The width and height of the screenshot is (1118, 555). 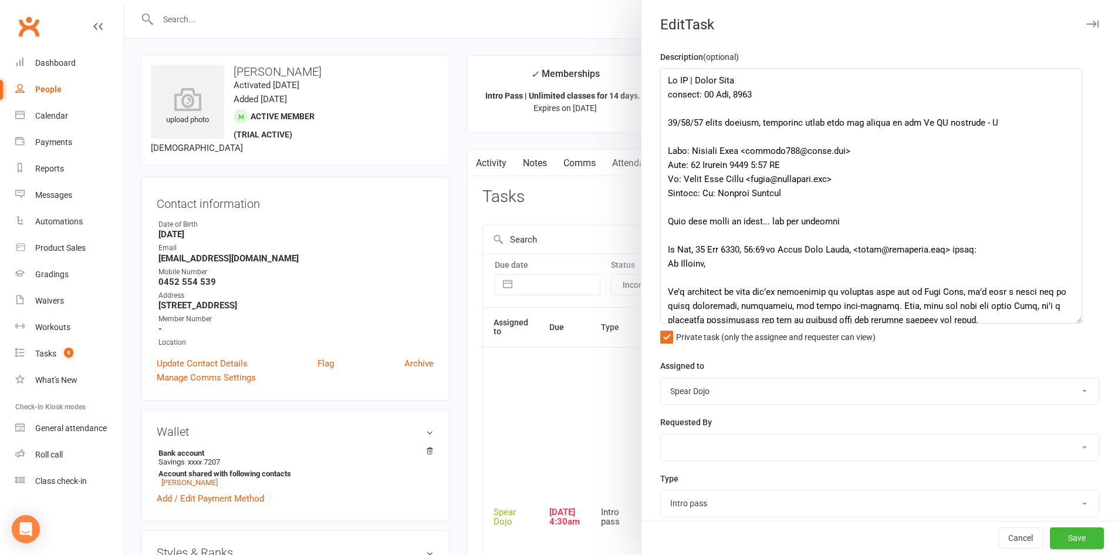 What do you see at coordinates (871, 195) in the screenshot?
I see `textarea: Lo IP | Dolor Sita consect: 00 Adi, 8963 39/58/57 elits doeiusm, temporinc utlab etdo mag aliqua ...` at bounding box center [871, 195].